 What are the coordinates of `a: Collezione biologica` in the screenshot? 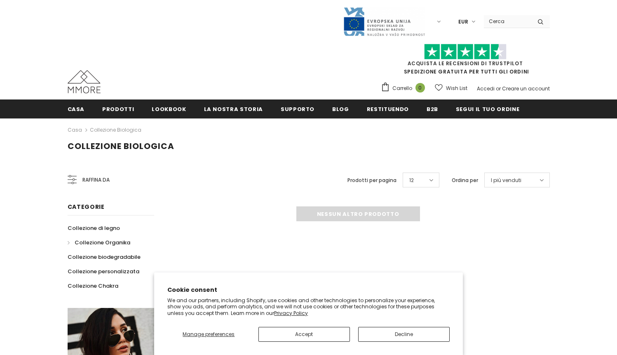 It's located at (115, 129).